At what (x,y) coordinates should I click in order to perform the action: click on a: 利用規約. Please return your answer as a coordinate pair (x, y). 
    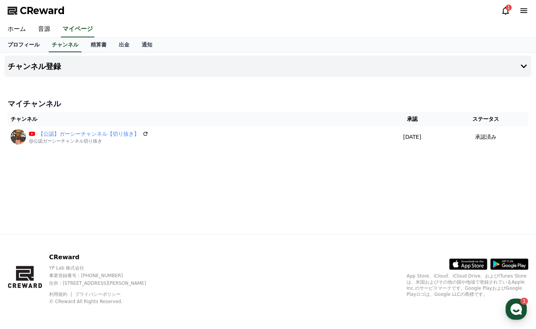
    Looking at the image, I should click on (61, 294).